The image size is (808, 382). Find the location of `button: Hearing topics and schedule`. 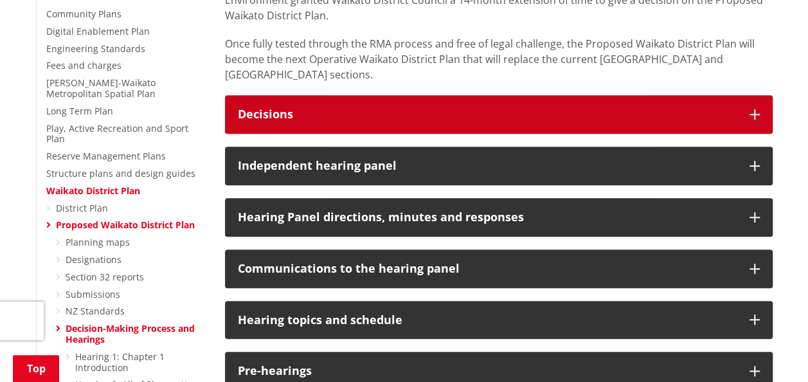

button: Hearing topics and schedule is located at coordinates (499, 320).